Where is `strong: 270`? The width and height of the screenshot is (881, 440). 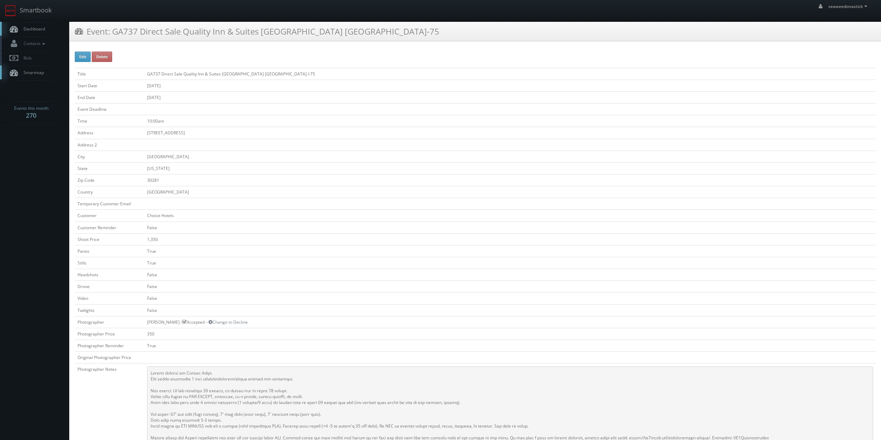
strong: 270 is located at coordinates (31, 115).